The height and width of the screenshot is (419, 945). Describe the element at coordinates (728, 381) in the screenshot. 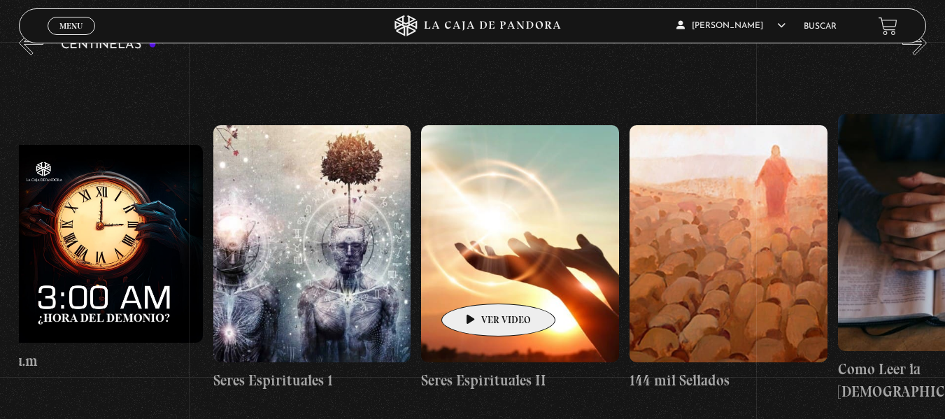

I see `h4: 144 mil Sellados` at that location.